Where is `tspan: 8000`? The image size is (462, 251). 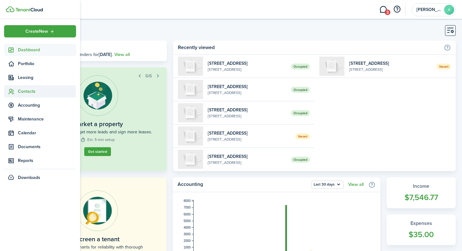 tspan: 8000 is located at coordinates (187, 200).